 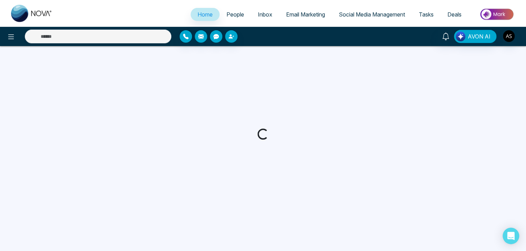 What do you see at coordinates (305, 14) in the screenshot?
I see `a: Email Marketing` at bounding box center [305, 14].